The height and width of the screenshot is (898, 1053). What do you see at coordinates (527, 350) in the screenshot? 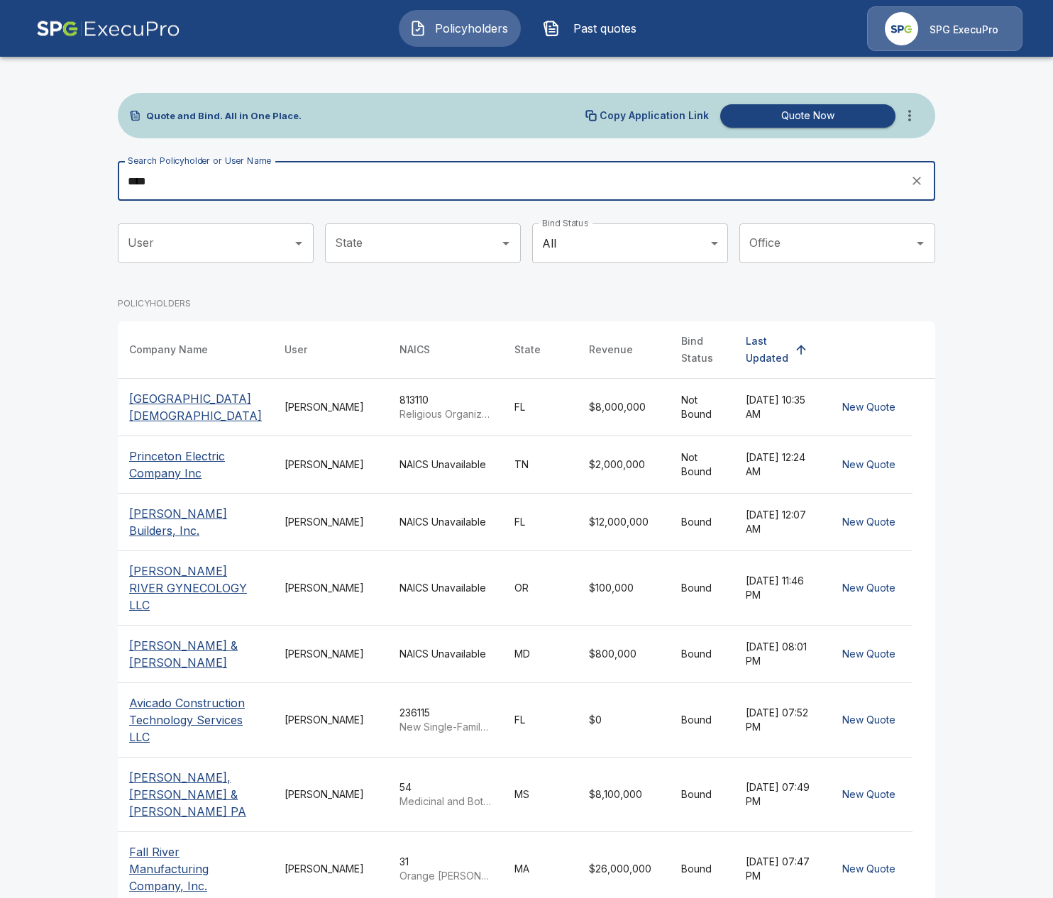
I see `div: State` at bounding box center [527, 350].